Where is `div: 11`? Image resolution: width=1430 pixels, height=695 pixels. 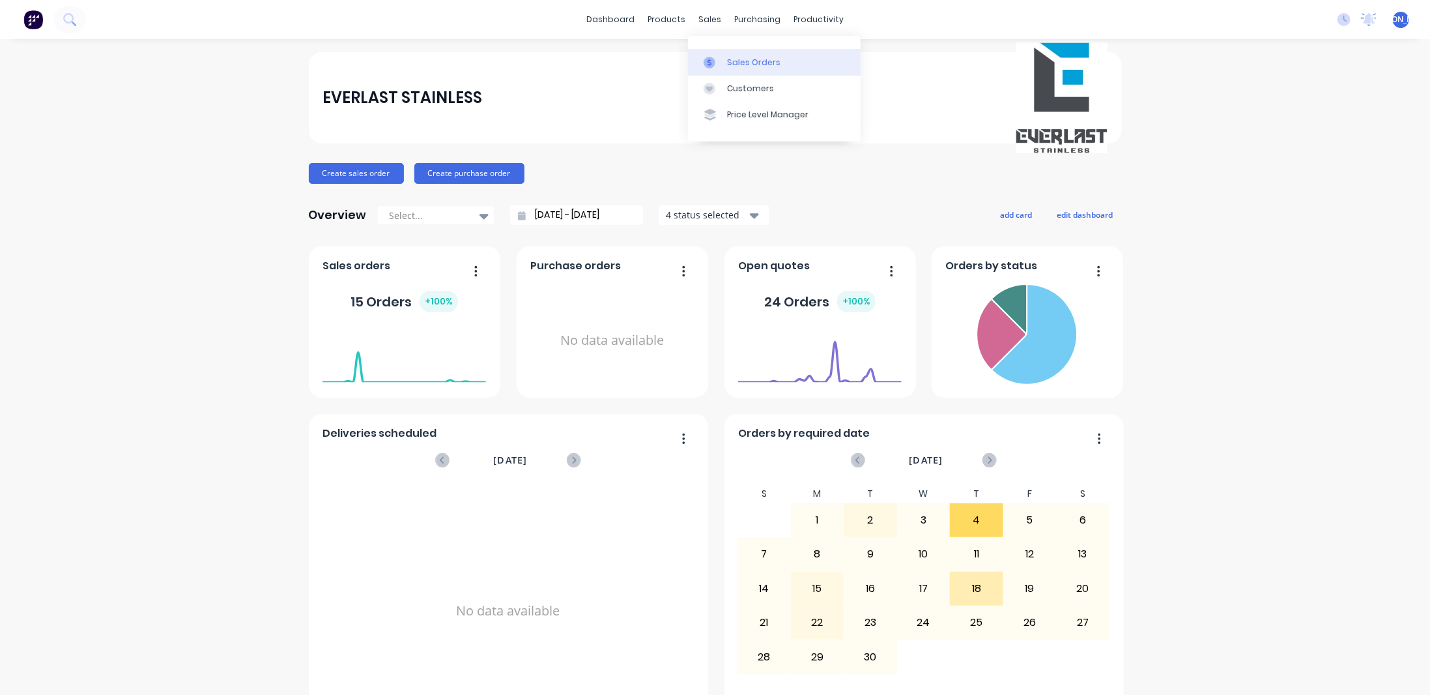
div: 11 is located at coordinates (977, 554).